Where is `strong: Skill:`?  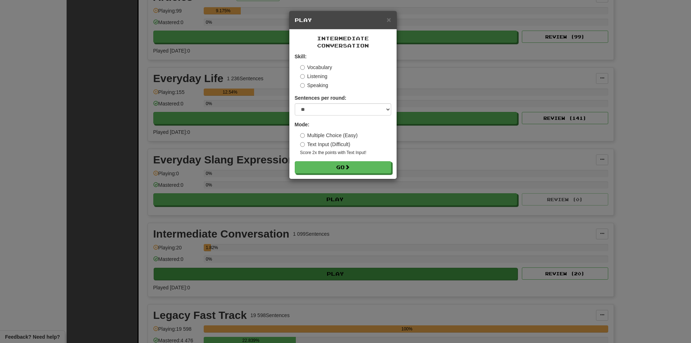 strong: Skill: is located at coordinates (300, 56).